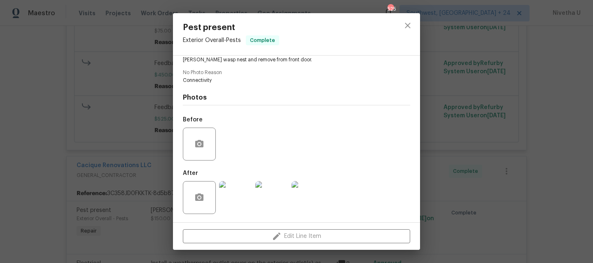  Describe the element at coordinates (285, 80) in the screenshot. I see `span: Connectivity` at that location.